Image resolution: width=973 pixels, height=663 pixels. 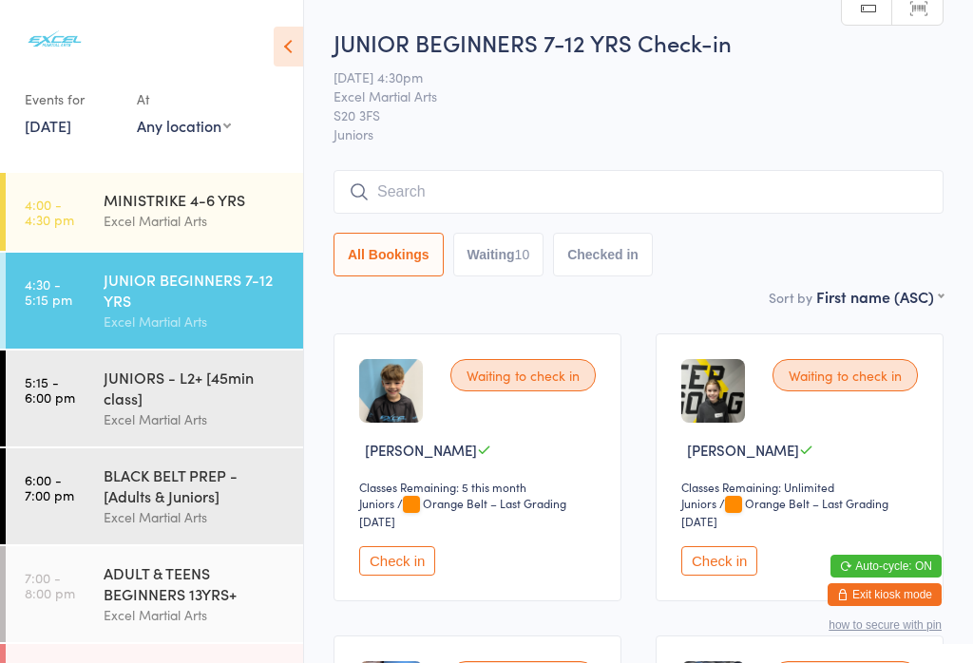 I want to click on a: 4:30 -5:15 pmJUNIOR BEGINNERS 7-12 YRSExcel Martial Arts, so click(x=154, y=300).